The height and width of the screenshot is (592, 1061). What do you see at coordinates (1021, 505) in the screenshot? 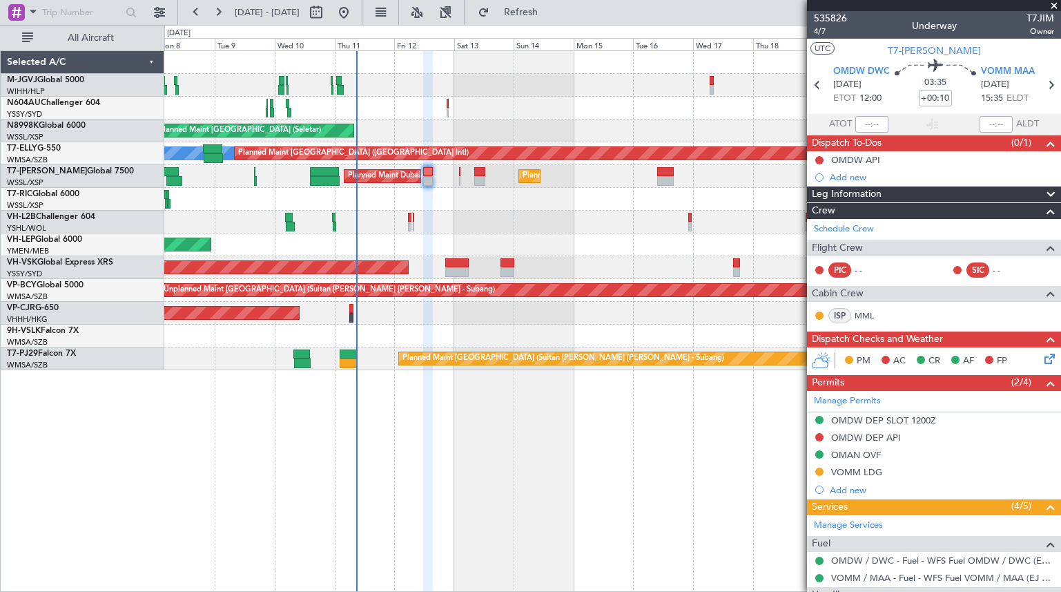
I see `span: (4/5)` at bounding box center [1021, 505].